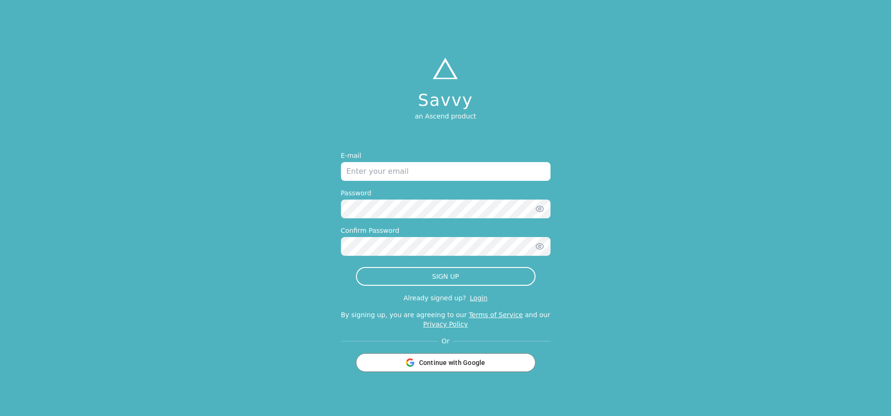 Image resolution: width=891 pixels, height=416 pixels. Describe the element at coordinates (446, 319) in the screenshot. I see `p: By signing up, you are agreeing to our and our` at that location.